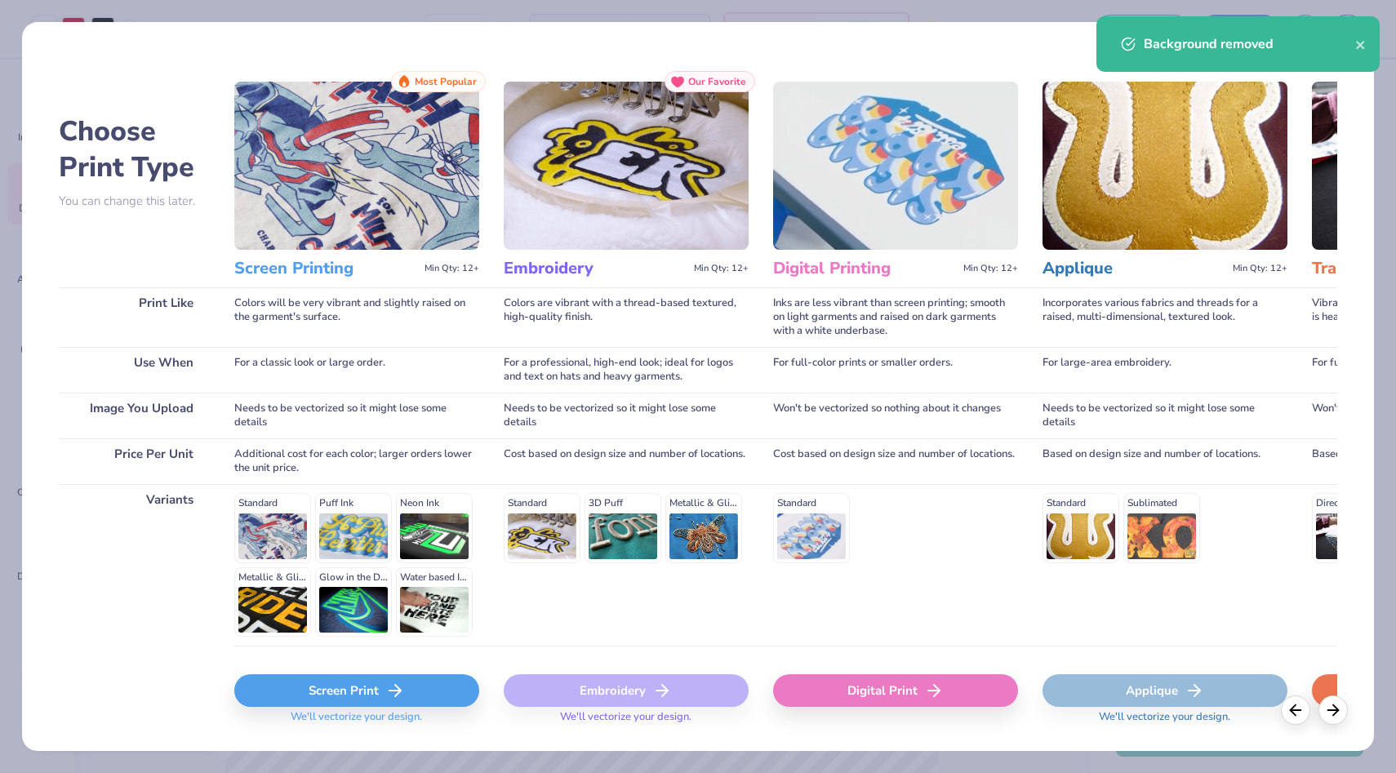 This screenshot has width=1396, height=773. Describe the element at coordinates (1165, 690) in the screenshot. I see `div: Applique` at that location.